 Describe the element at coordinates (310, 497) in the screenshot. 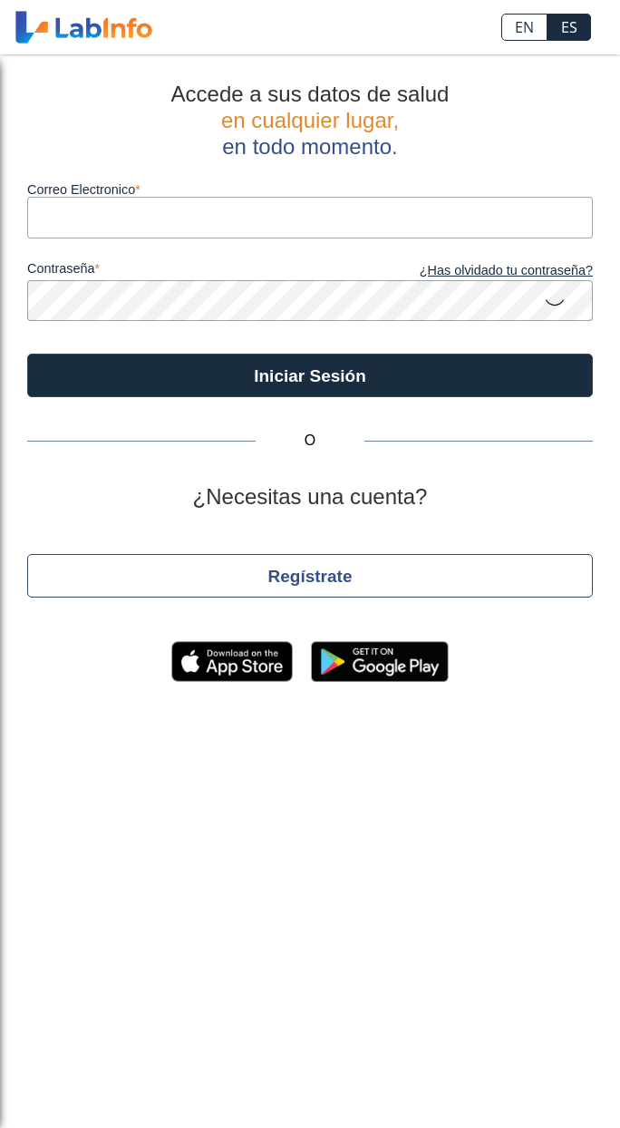

I see `h2: ¿Necesitas una cuenta?` at that location.